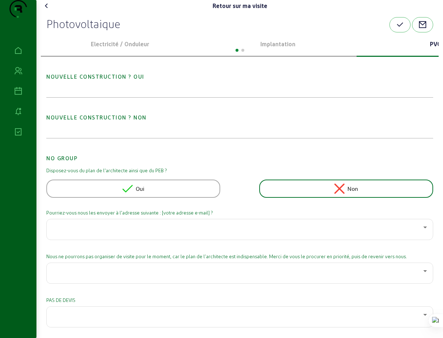 This screenshot has width=443, height=338. What do you see at coordinates (239, 112) in the screenshot?
I see `h2: Nouvelle construction ? Non` at bounding box center [239, 112].